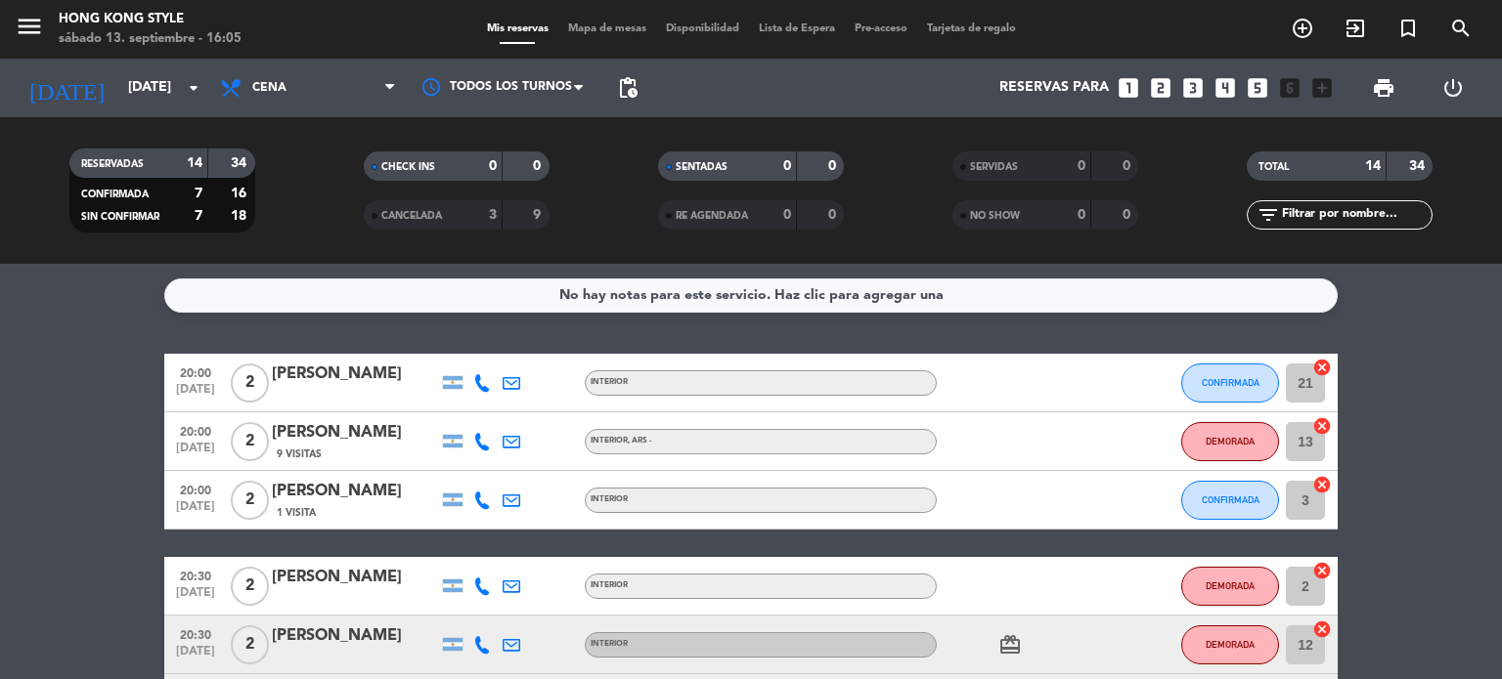  I want to click on i: looks_3, so click(1193, 88).